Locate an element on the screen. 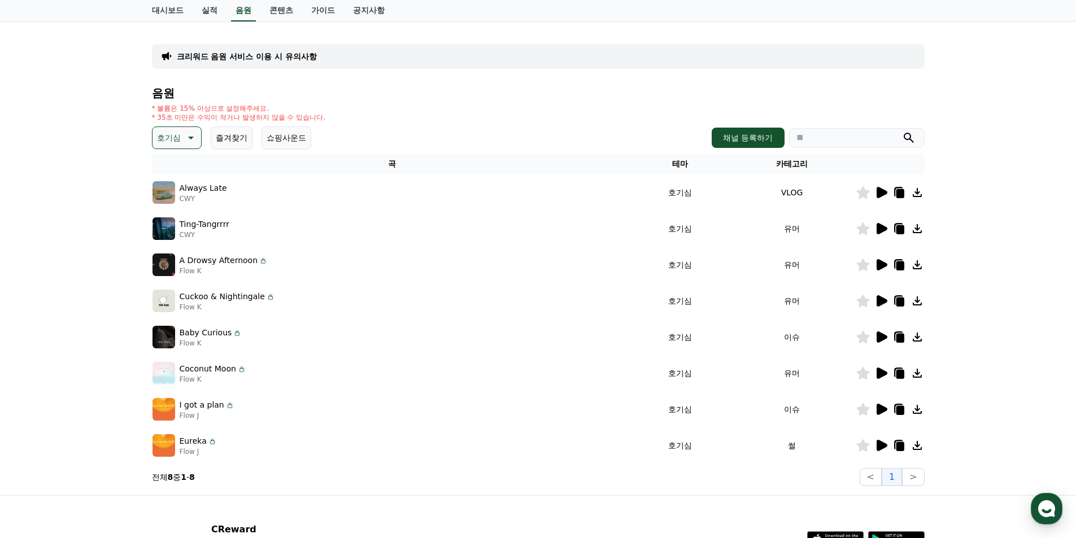 The width and height of the screenshot is (1076, 538). p: 전체 중 - is located at coordinates (173, 477).